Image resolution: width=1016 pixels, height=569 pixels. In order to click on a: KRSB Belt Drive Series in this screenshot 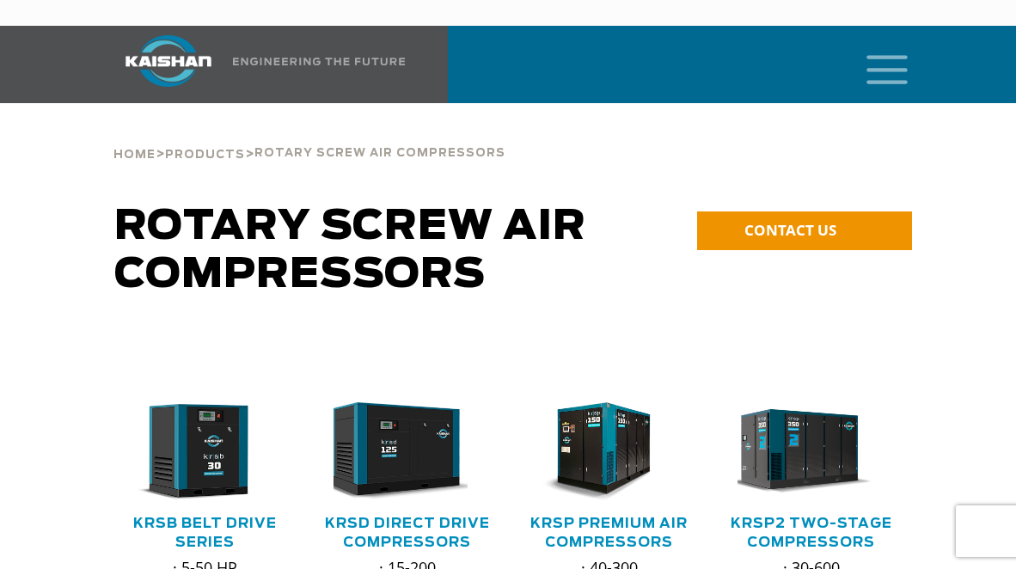, I will do `click(205, 533)`.